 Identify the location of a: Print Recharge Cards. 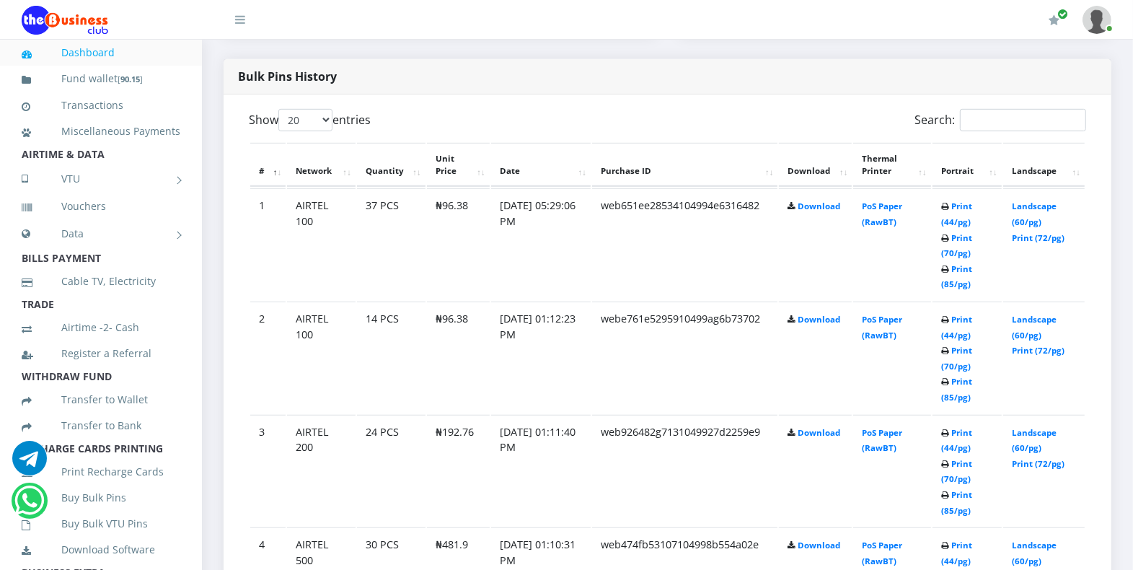
(101, 472).